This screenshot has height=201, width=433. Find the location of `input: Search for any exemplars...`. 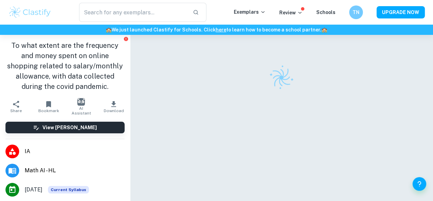

input: Search for any exemplars... is located at coordinates (133, 12).